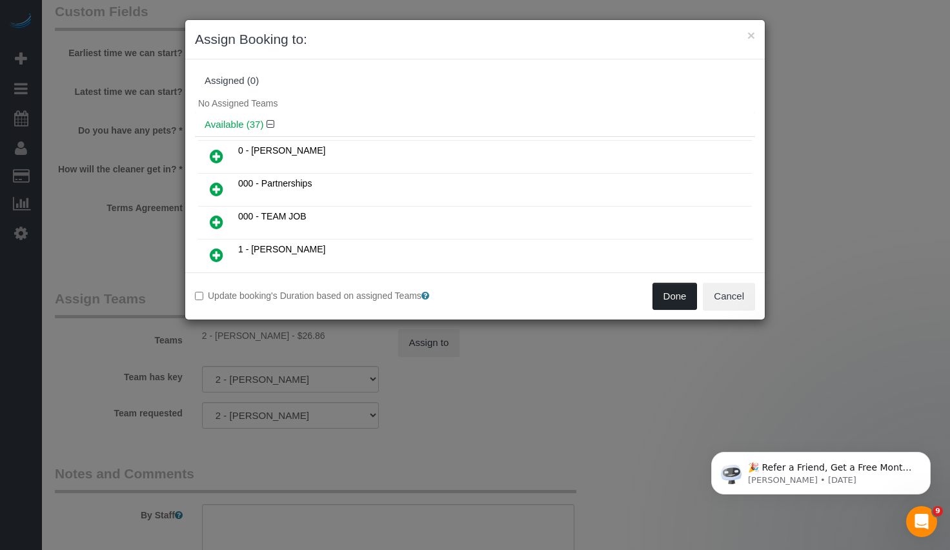 This screenshot has width=950, height=550. Describe the element at coordinates (199, 295) in the screenshot. I see `input: Update booking's Duration based on assigned Teams` at that location.